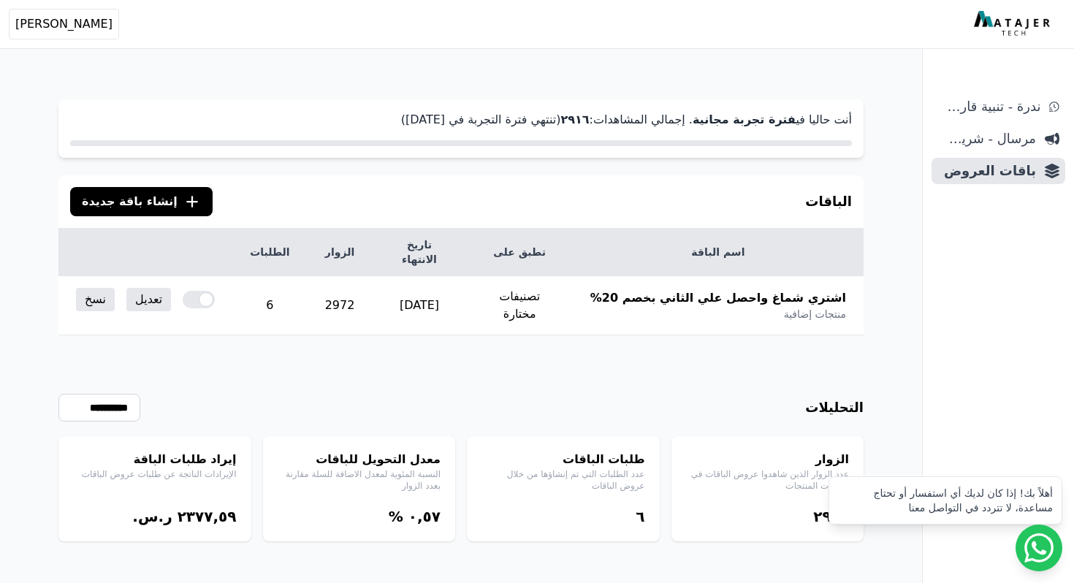 This screenshot has height=583, width=1074. I want to click on div: أهلاً بك! إذا كان لديك أي استفسار أو تحتاج مساعدة، لا تتردد في التواصل معنا, so click(945, 500).